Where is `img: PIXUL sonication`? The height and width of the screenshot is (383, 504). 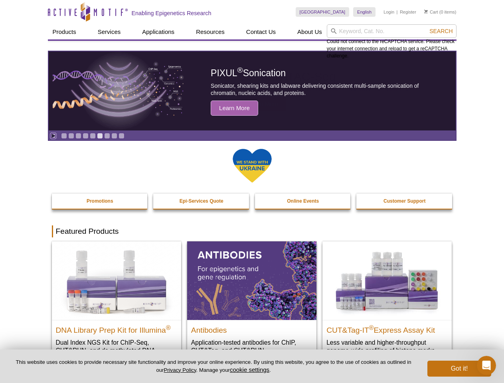
img: PIXUL sonication is located at coordinates (118, 91).